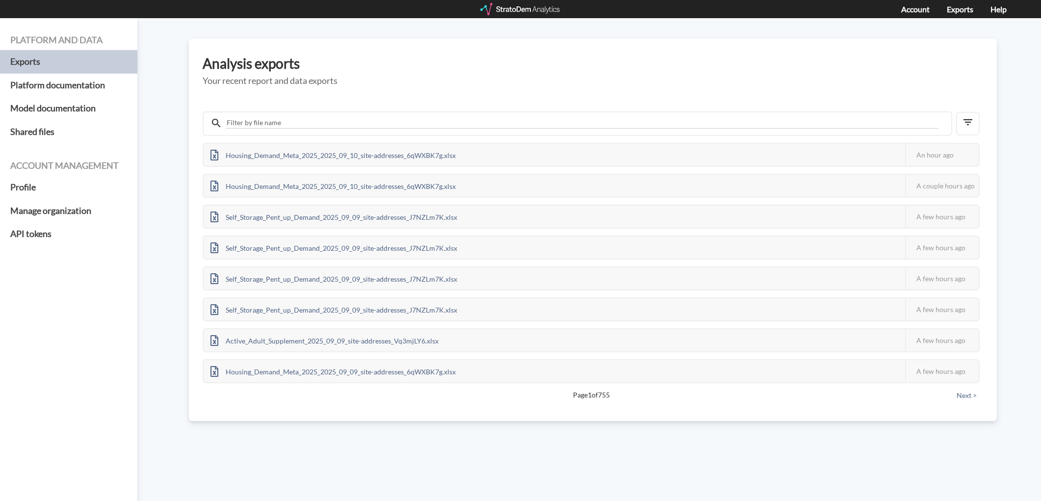 The image size is (1041, 501). What do you see at coordinates (324, 340) in the screenshot?
I see `div: Active_Adult_Supplement_2025_09_09_site-addresses_Vq3mjLY6.xlsx` at bounding box center [324, 340].